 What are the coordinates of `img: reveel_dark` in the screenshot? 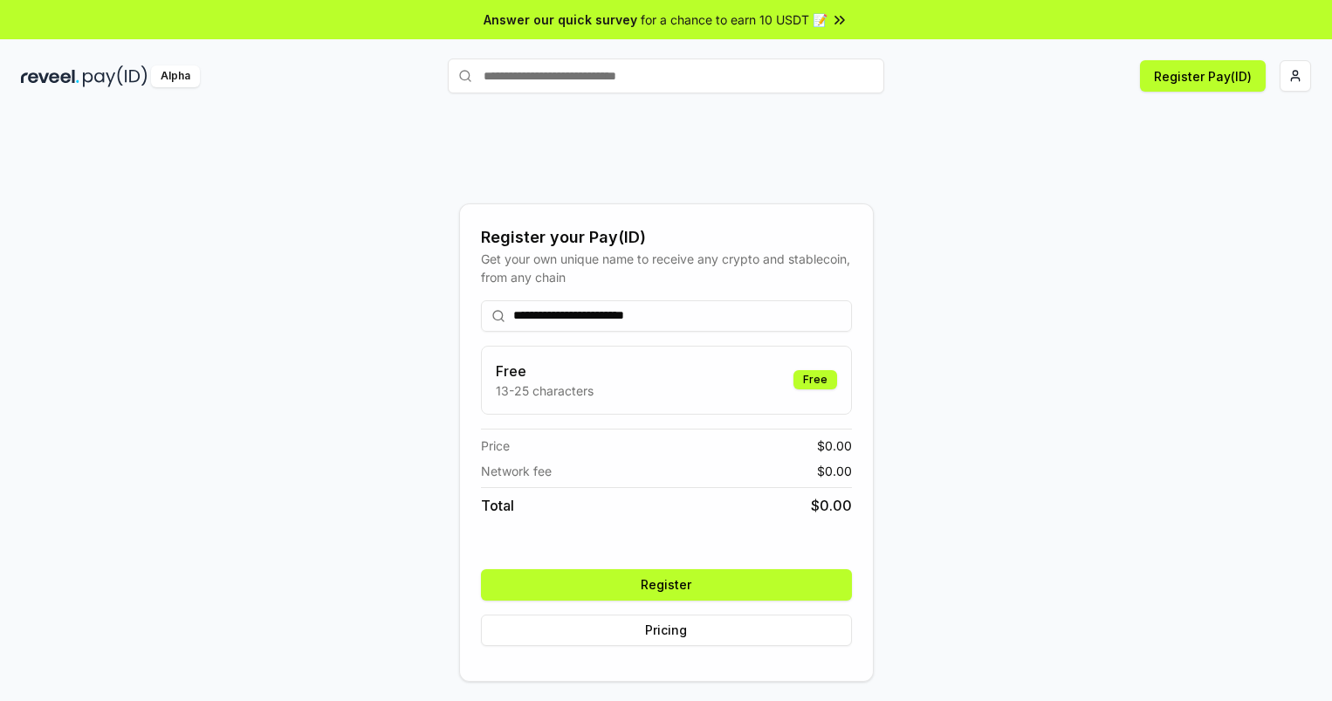 It's located at (50, 76).